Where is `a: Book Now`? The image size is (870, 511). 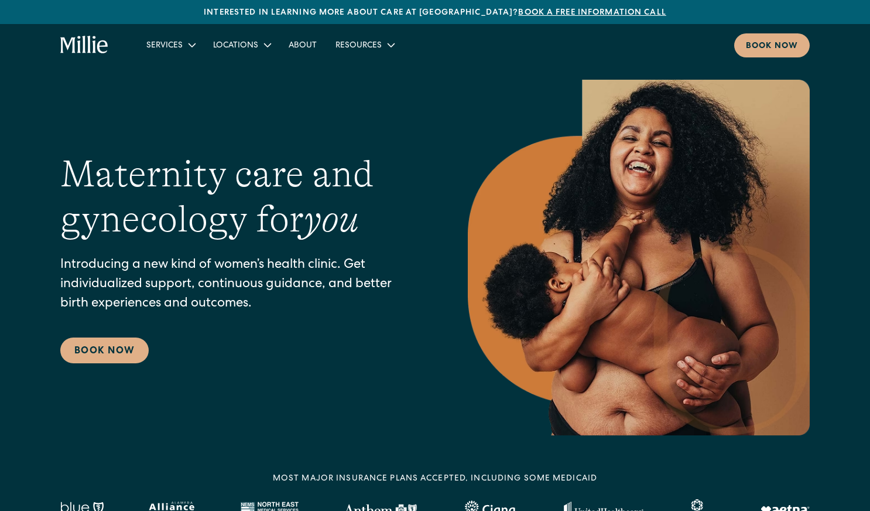
a: Book Now is located at coordinates (104, 350).